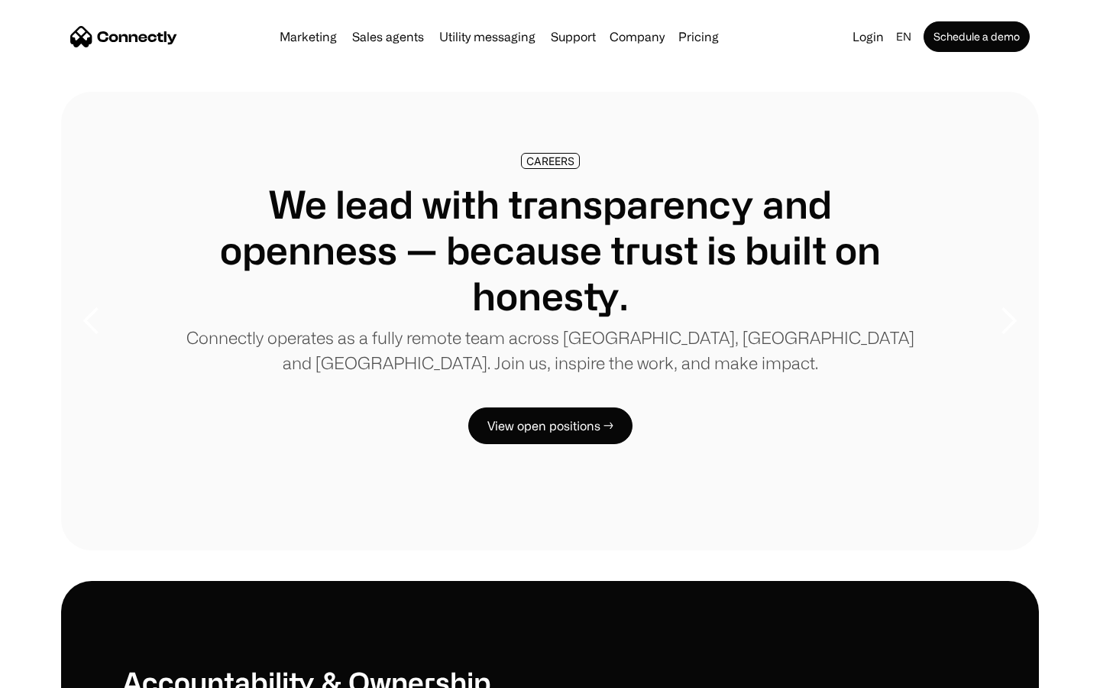 Image resolution: width=1100 pixels, height=688 pixels. Describe the element at coordinates (573, 37) in the screenshot. I see `a: Support` at that location.